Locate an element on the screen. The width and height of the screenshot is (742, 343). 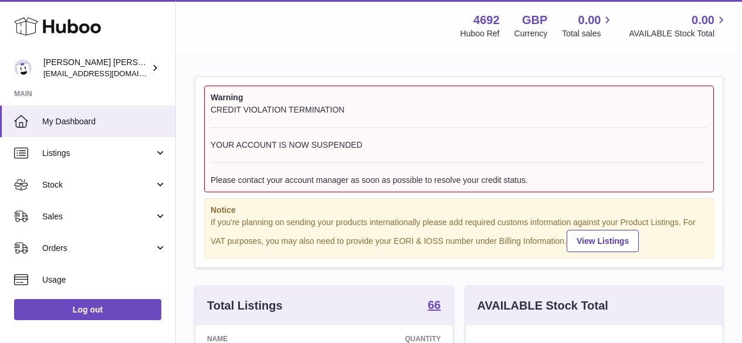
a: 0.00 AVAILABLE Stock Total is located at coordinates (678, 26).